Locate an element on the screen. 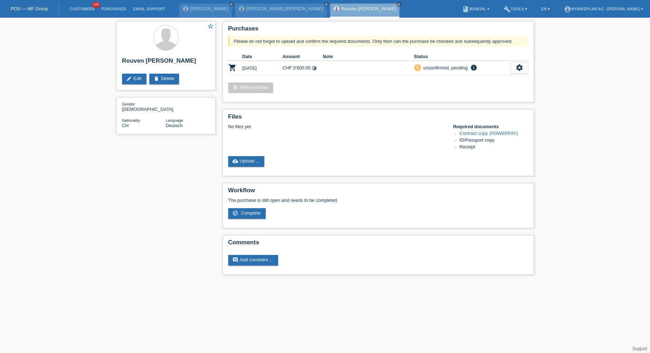  i: book is located at coordinates (465, 9).